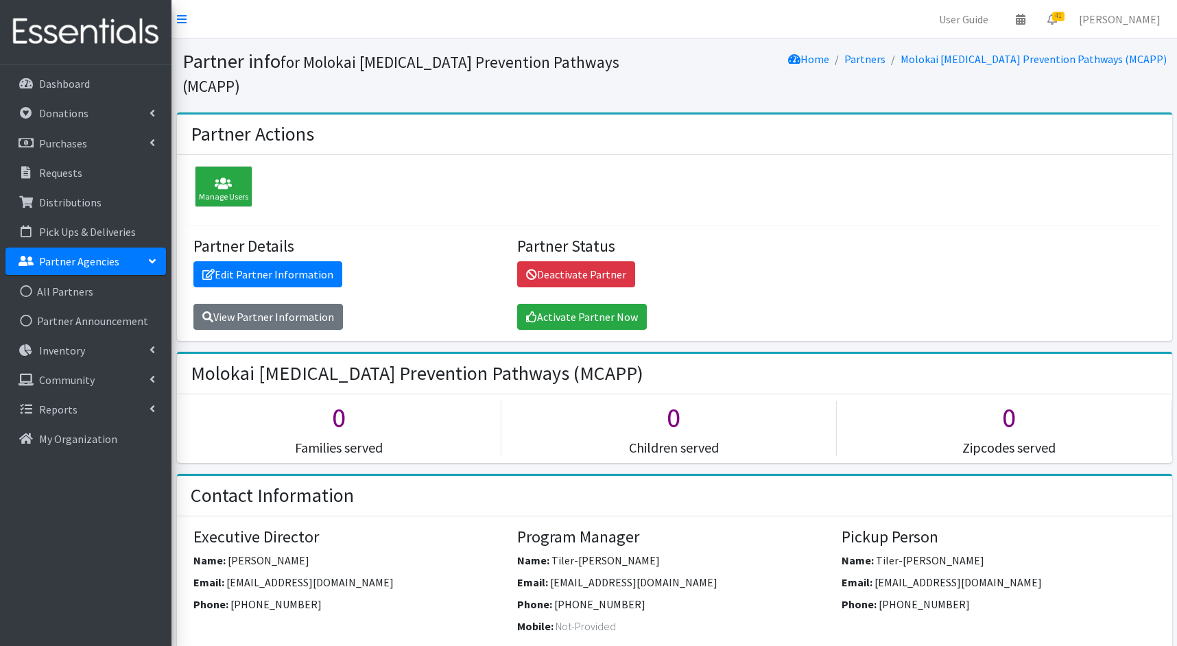 This screenshot has height=646, width=1177. What do you see at coordinates (426, 73) in the screenshot?
I see `h1: Partner info` at bounding box center [426, 73].